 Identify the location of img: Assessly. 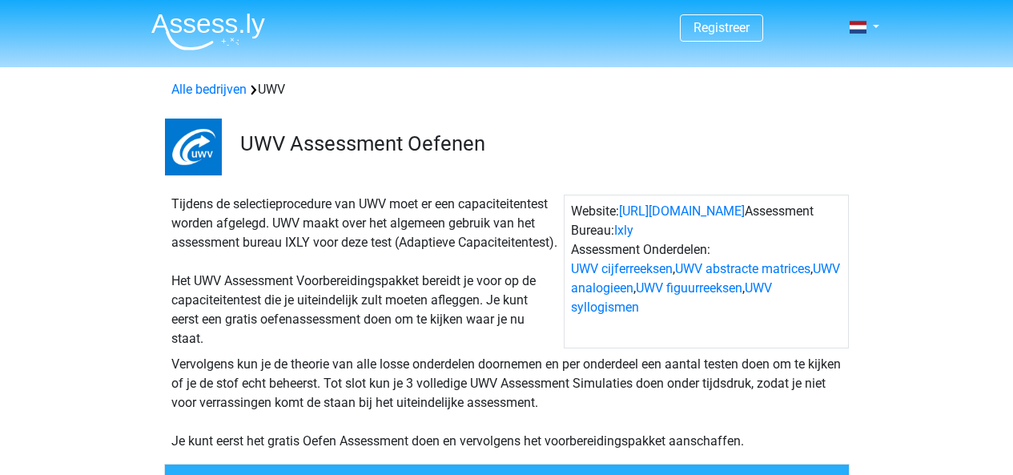
(208, 31).